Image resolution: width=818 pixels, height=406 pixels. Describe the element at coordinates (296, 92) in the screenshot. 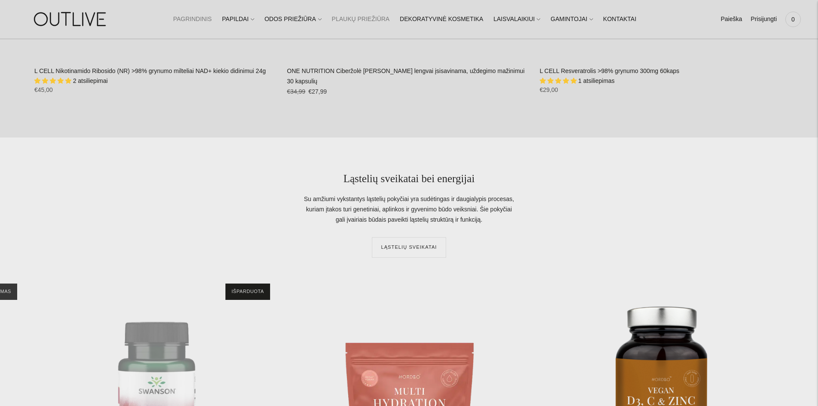

I see `s: €34,99` at that location.